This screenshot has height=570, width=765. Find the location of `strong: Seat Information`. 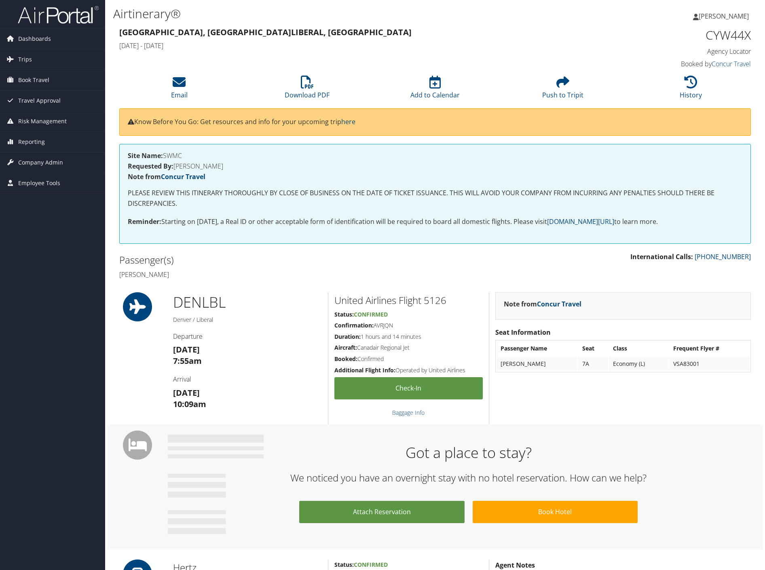

strong: Seat Information is located at coordinates (523, 332).